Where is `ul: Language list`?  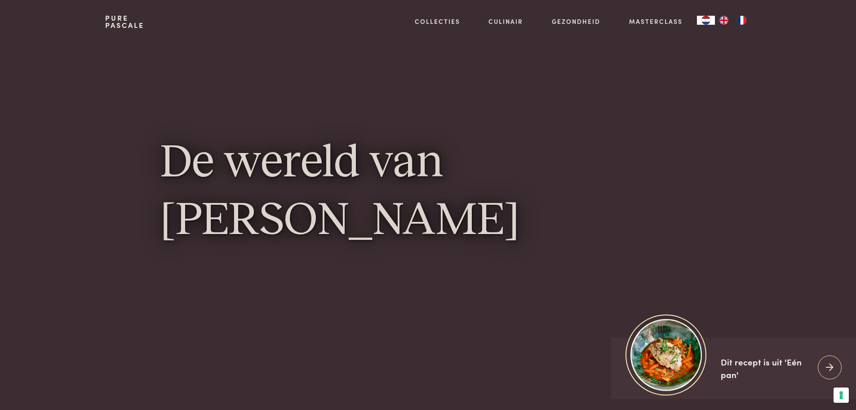
ul: Language list is located at coordinates (733, 20).